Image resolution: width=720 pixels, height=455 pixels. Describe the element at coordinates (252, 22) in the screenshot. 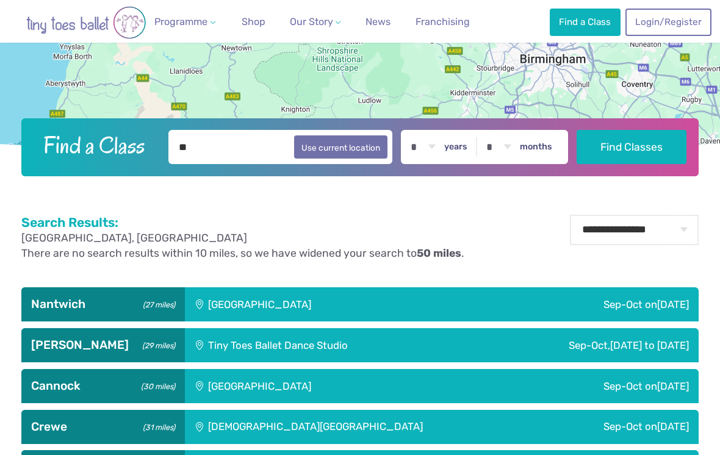

I see `a: Shop` at that location.